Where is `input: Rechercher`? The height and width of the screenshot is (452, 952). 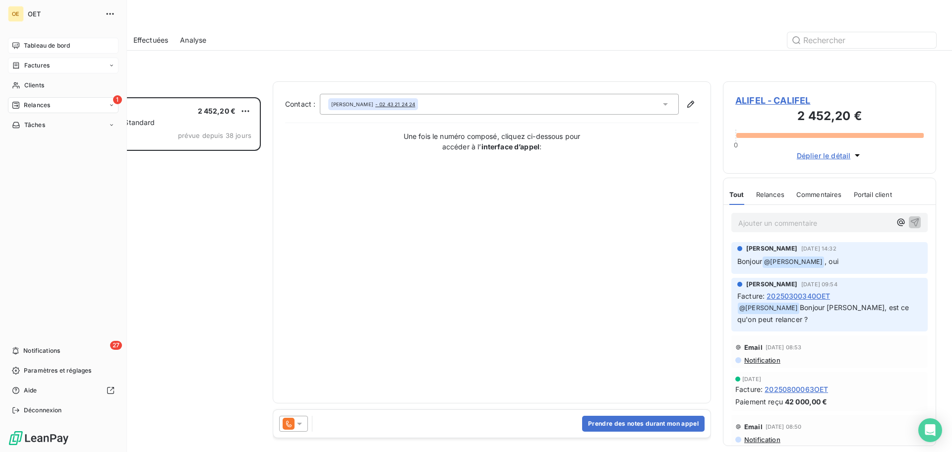
input: Rechercher is located at coordinates (862, 40).